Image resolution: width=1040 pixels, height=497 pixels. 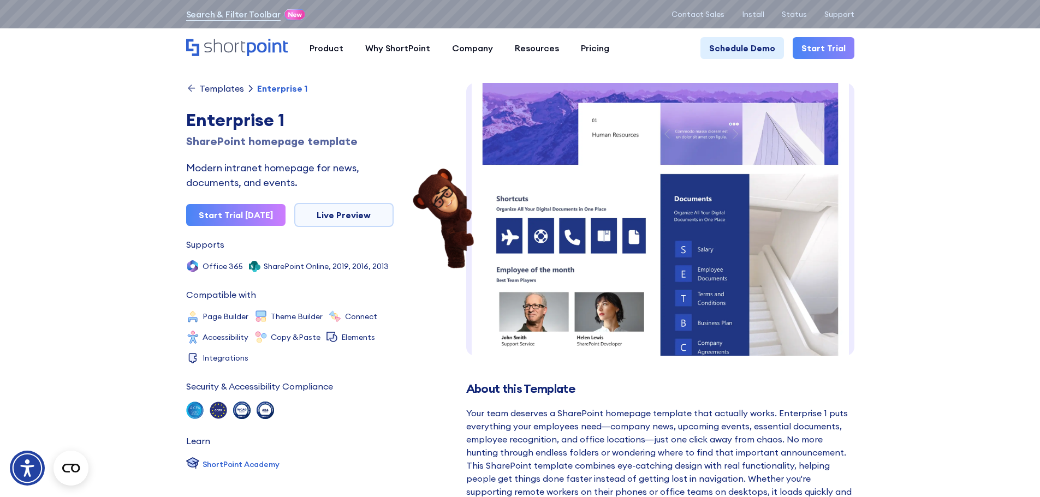 What do you see at coordinates (222, 88) in the screenshot?
I see `div: Templates` at bounding box center [222, 88].